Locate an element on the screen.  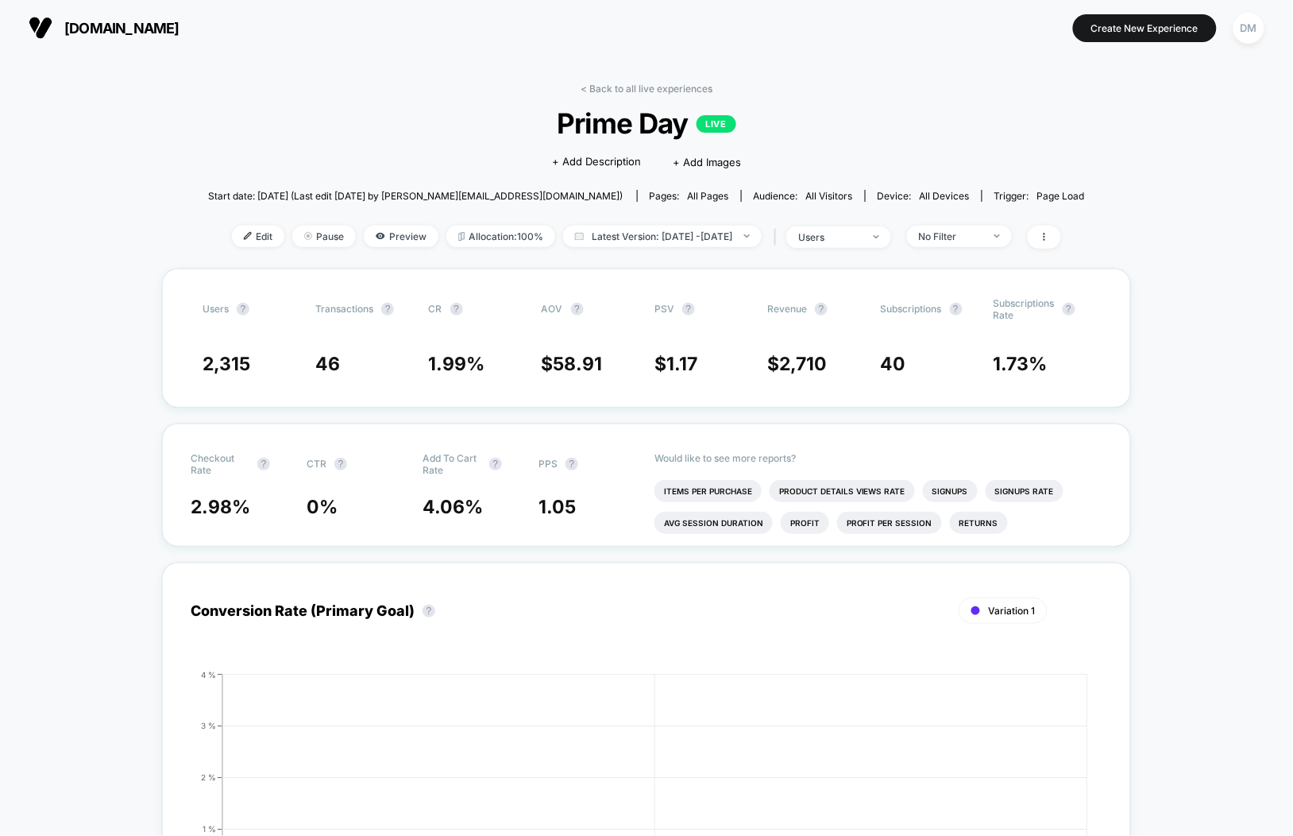
li: Product Details Views Rate is located at coordinates (842, 491).